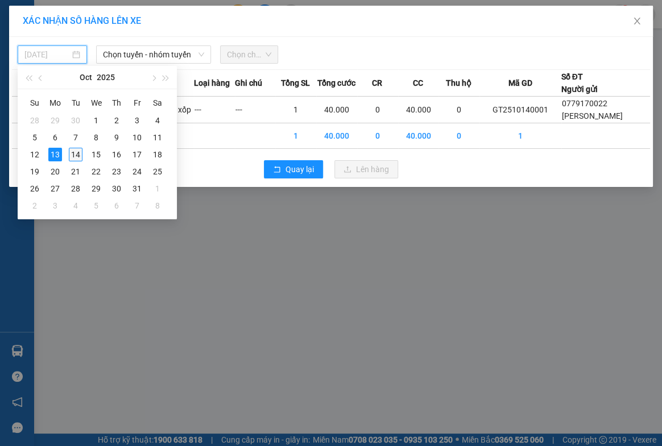 This screenshot has width=662, height=446. I want to click on td: 2025-10-04, so click(157, 121).